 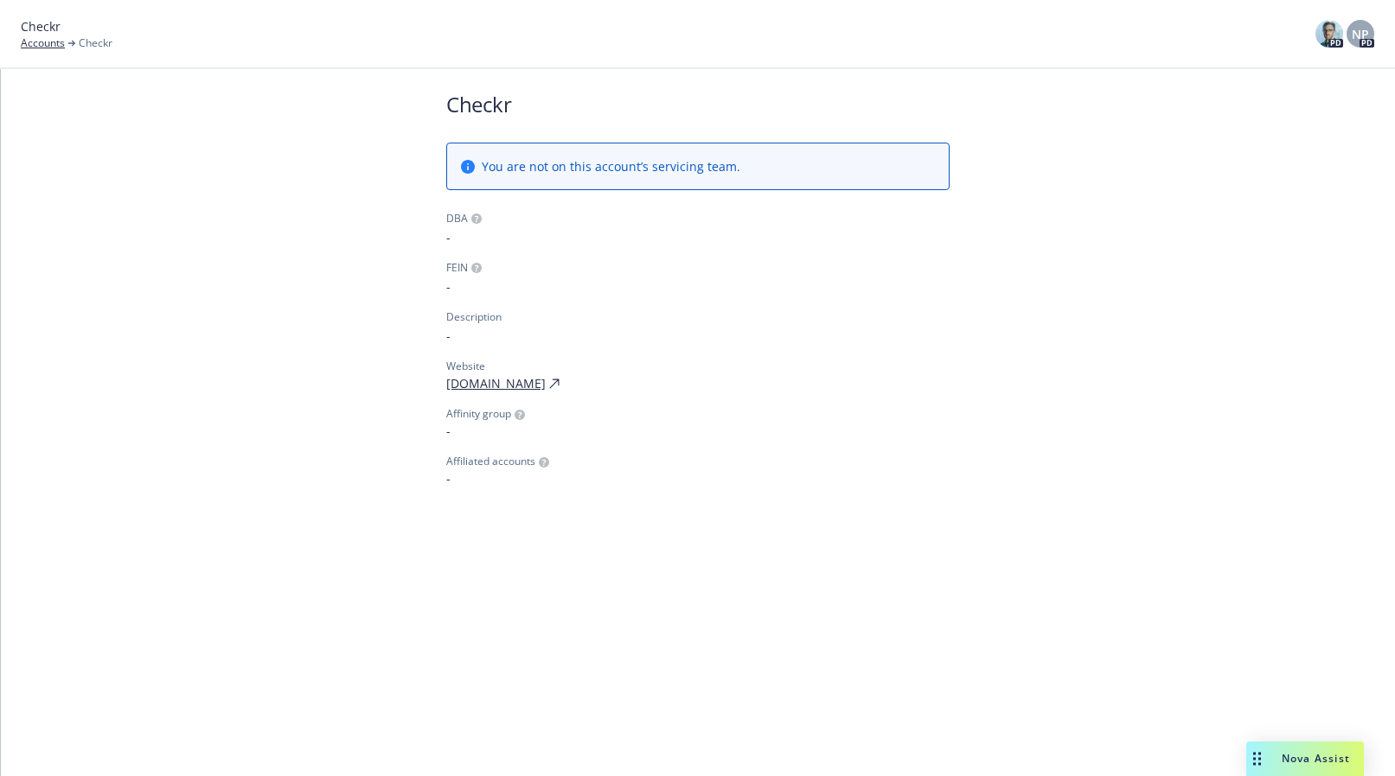 I want to click on span: NP, so click(x=1360, y=34).